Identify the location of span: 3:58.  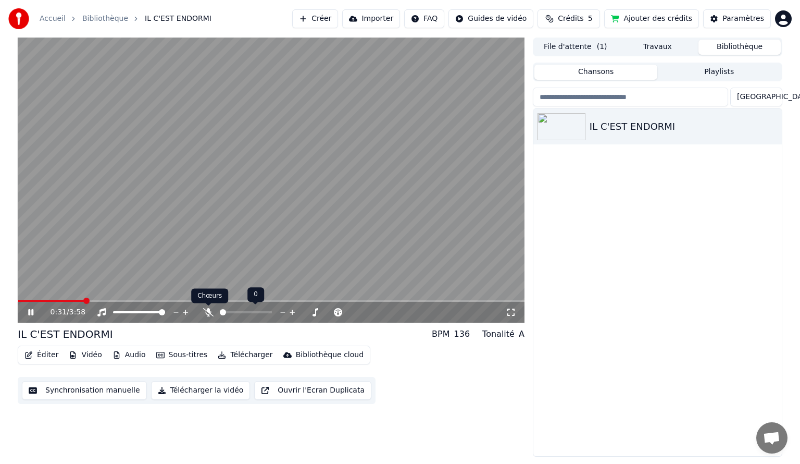
(77, 312).